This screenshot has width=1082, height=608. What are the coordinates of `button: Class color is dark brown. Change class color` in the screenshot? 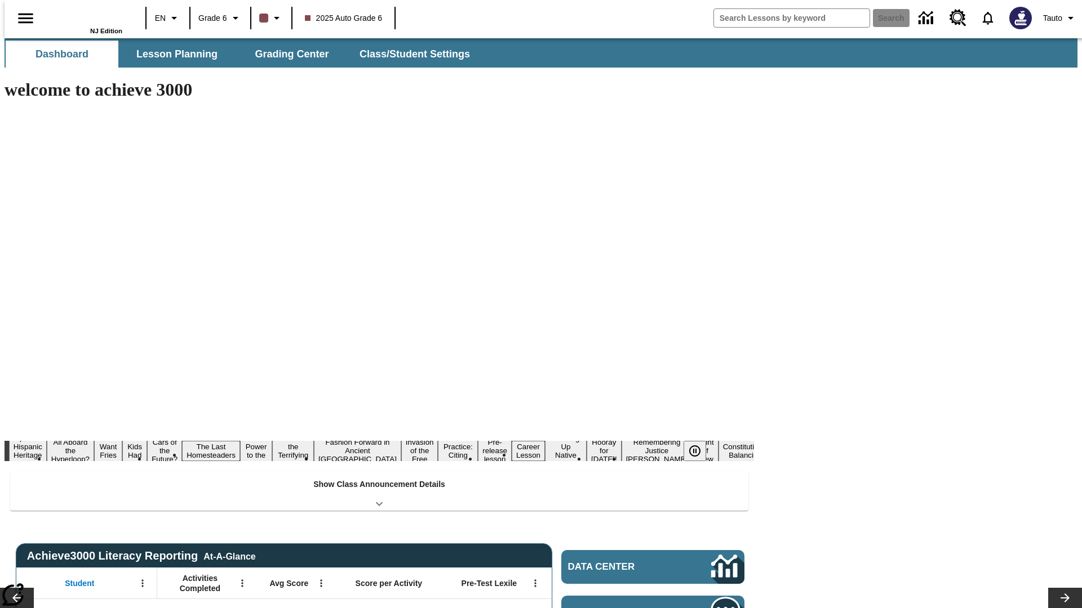 It's located at (271, 18).